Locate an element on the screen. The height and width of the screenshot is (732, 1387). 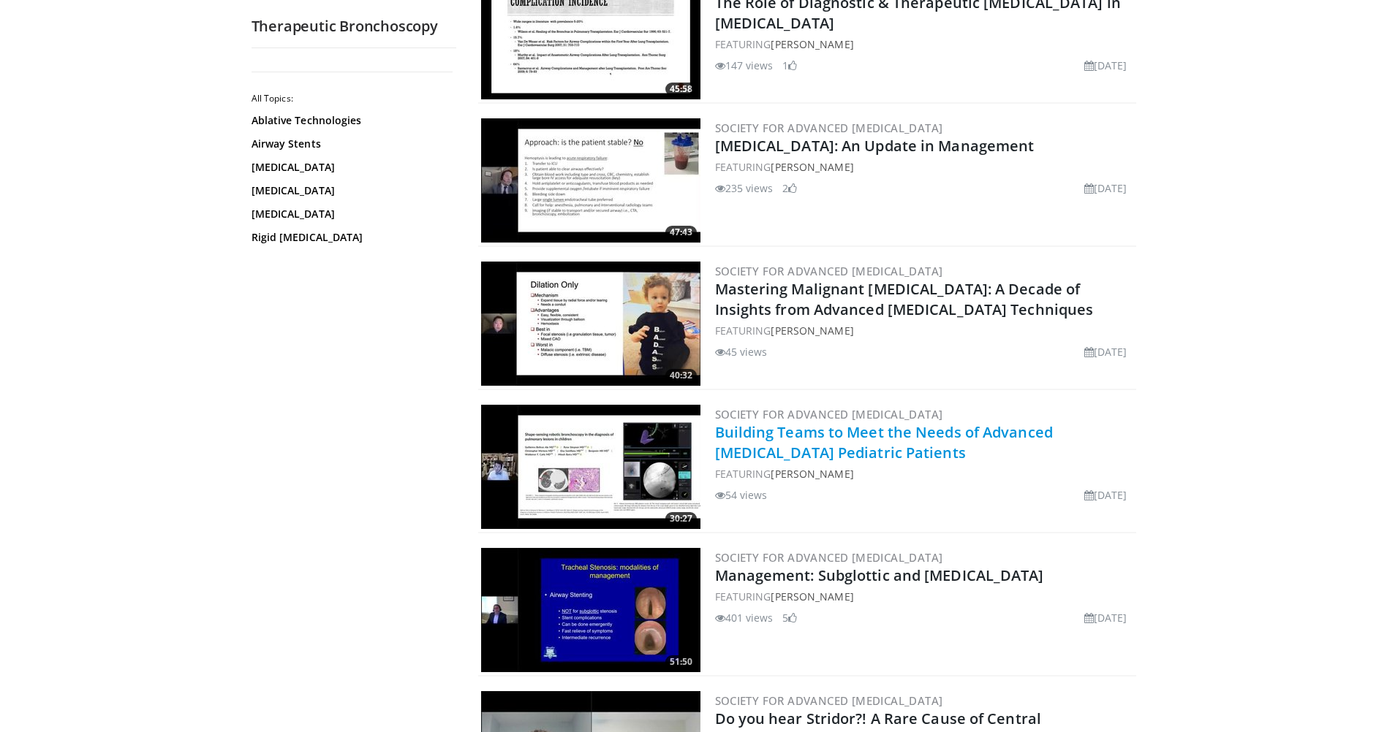
li: 401 views is located at coordinates (744, 618).